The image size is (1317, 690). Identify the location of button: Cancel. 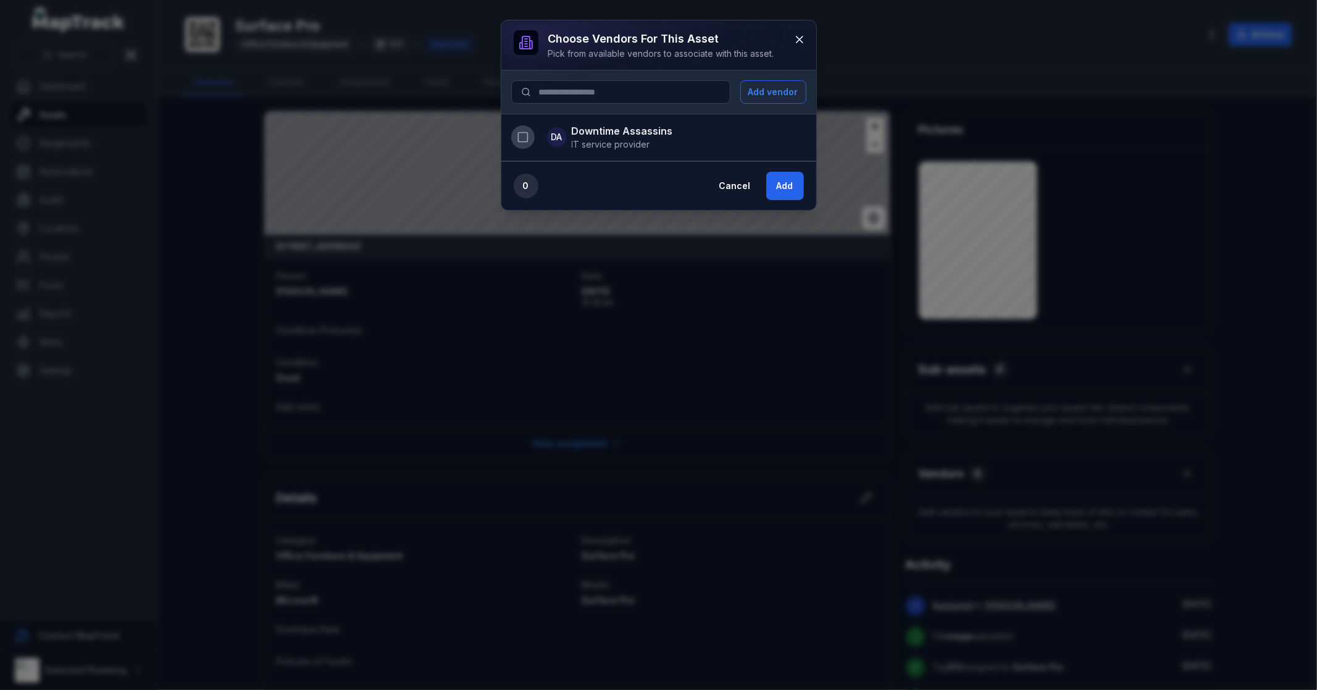
(735, 186).